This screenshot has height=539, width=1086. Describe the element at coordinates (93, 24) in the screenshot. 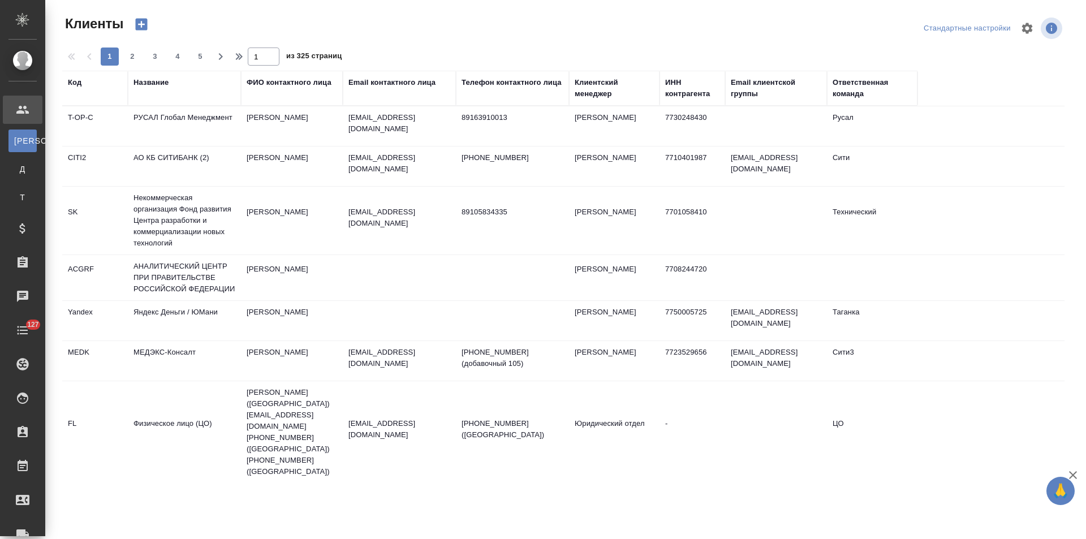

I see `span: Клиенты` at that location.